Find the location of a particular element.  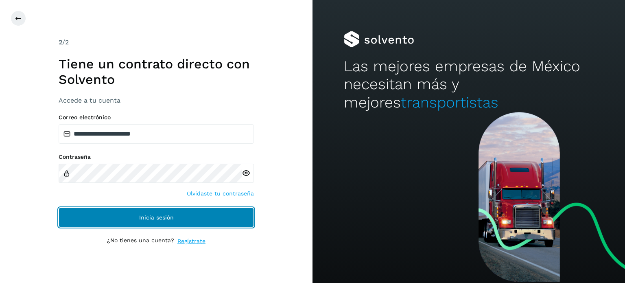

span: Inicia sesión is located at coordinates (156, 217).